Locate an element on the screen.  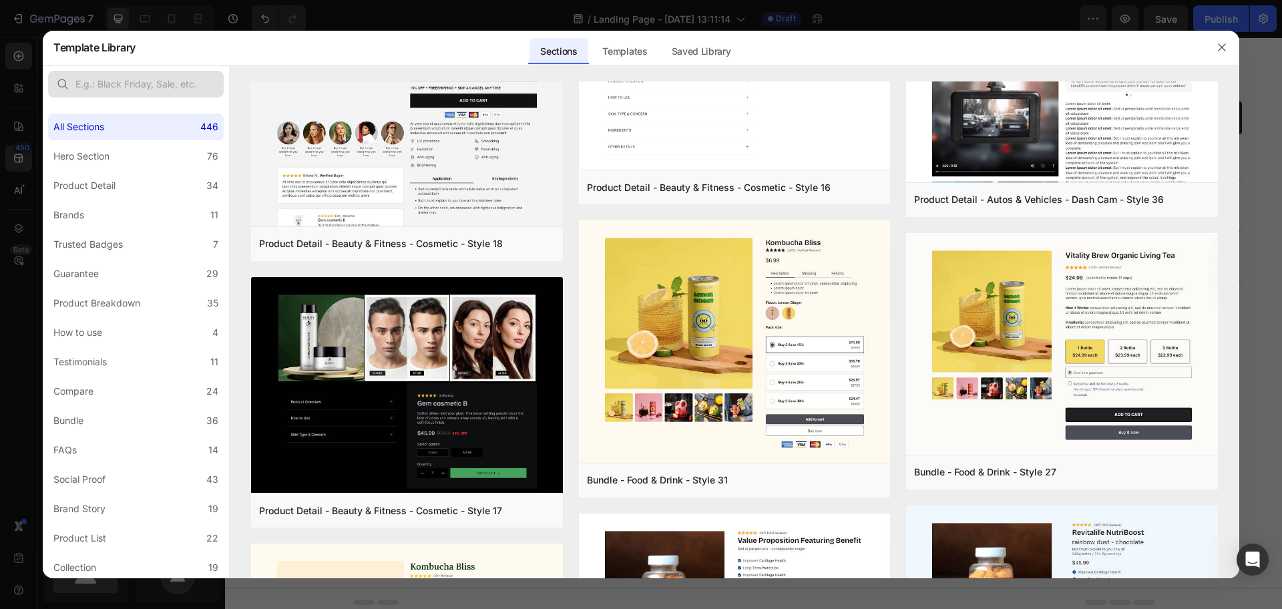
img: bd27.png is located at coordinates (1062, 345).